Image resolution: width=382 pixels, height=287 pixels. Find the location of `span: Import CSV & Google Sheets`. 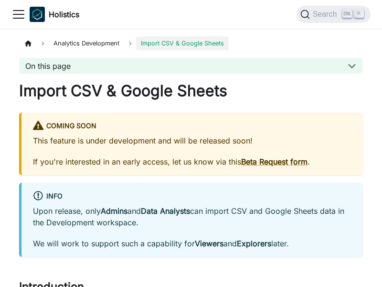

span: Import CSV & Google Sheets is located at coordinates (182, 43).